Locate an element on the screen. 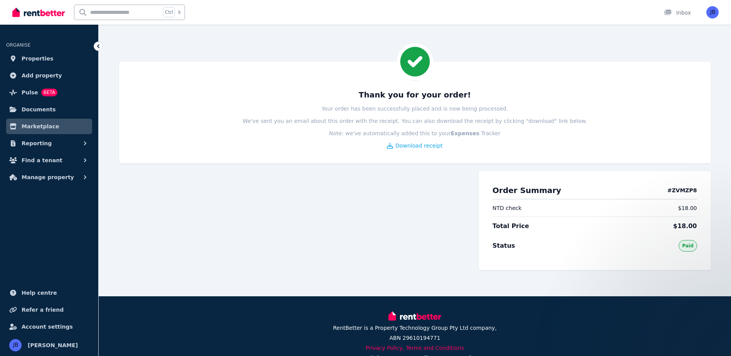 The width and height of the screenshot is (731, 356). a: Refer a friend is located at coordinates (49, 310).